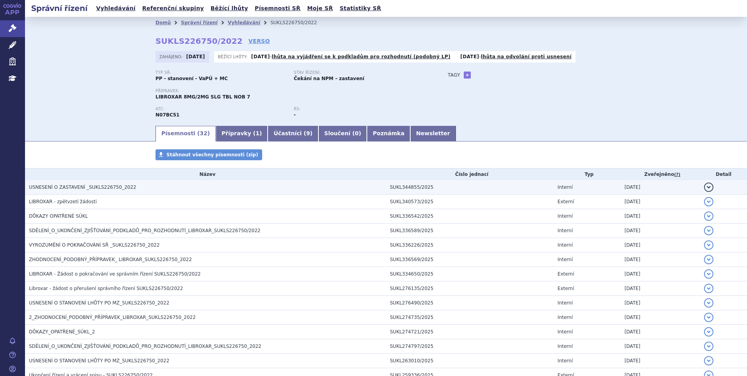 The height and width of the screenshot is (376, 747). Describe the element at coordinates (724, 174) in the screenshot. I see `th: Detail` at that location.